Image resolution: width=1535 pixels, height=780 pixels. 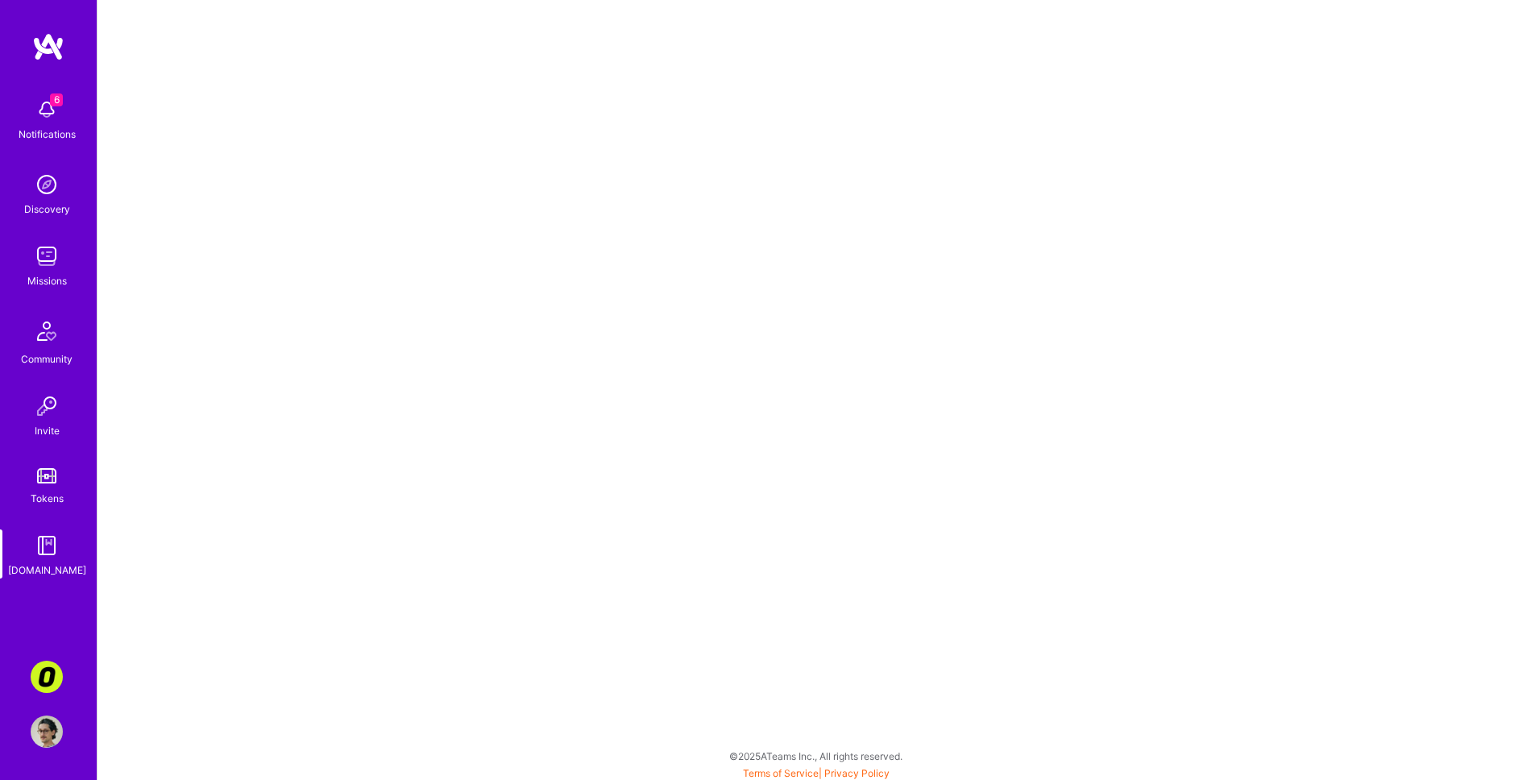 What do you see at coordinates (47, 545) in the screenshot?
I see `img: guide book` at bounding box center [47, 545].